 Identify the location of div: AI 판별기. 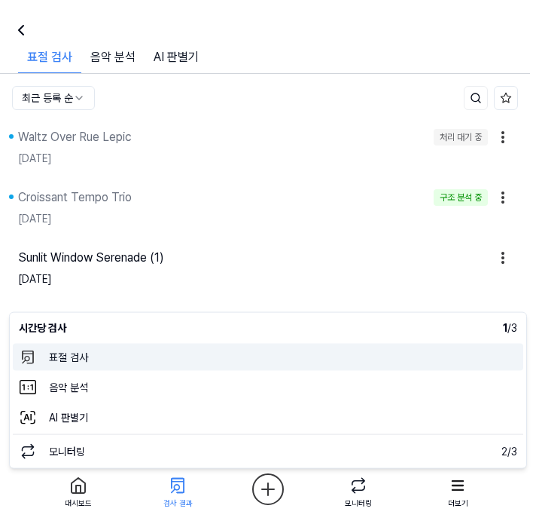
(268, 417).